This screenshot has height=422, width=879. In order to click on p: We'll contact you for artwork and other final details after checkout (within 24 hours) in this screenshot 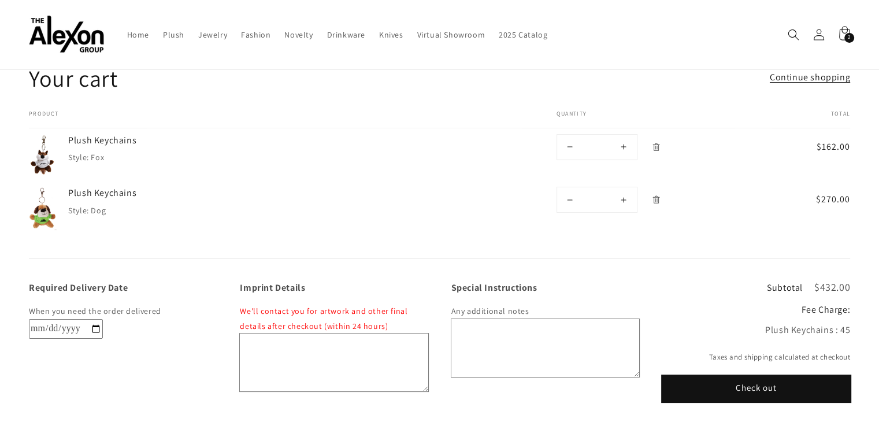, I will do `click(334, 319)`.